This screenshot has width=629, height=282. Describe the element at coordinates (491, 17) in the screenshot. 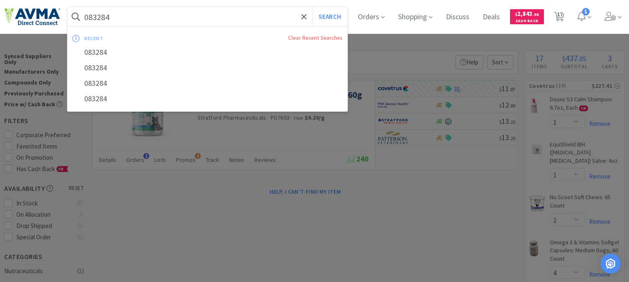

I see `a: Deals` at that location.